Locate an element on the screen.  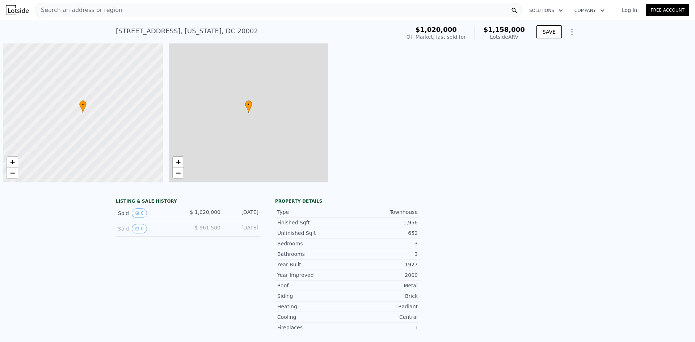
span: $1,020,000 is located at coordinates (436, 29).